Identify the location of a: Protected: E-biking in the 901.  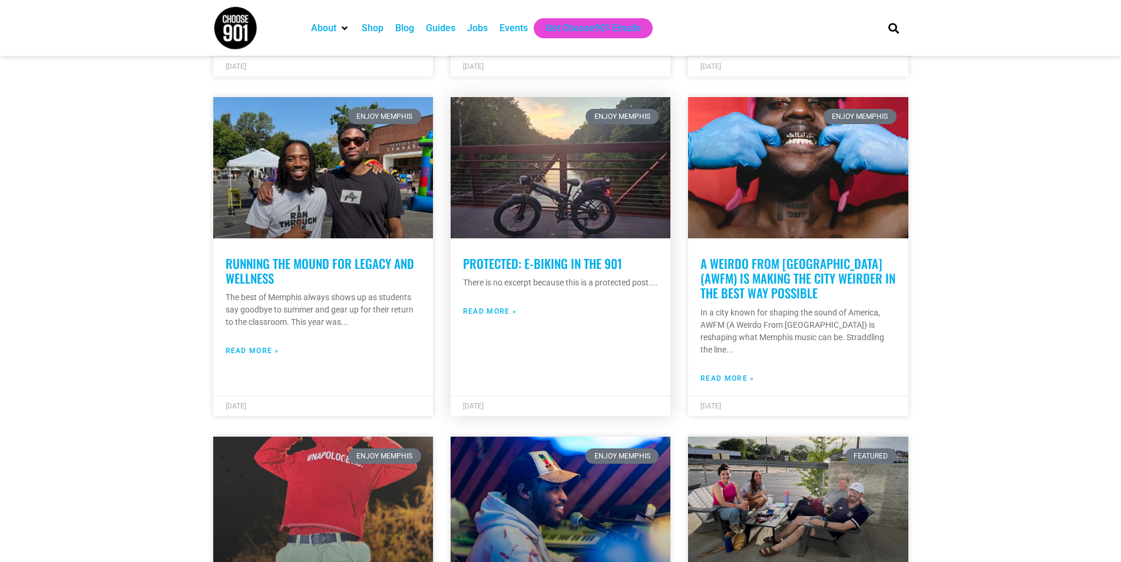
(542, 263).